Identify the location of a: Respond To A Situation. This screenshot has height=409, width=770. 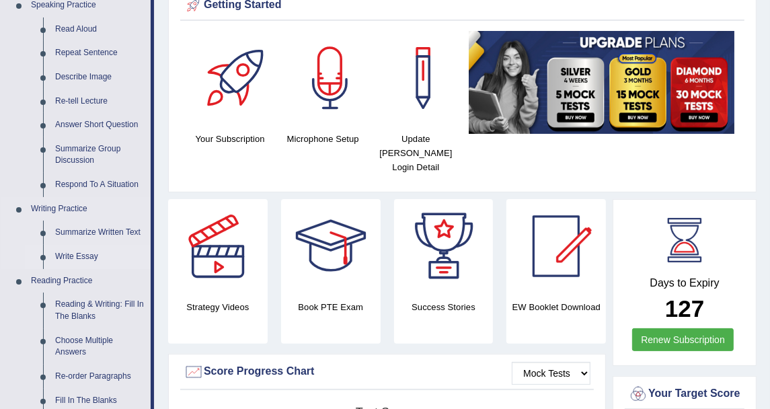
(99, 185).